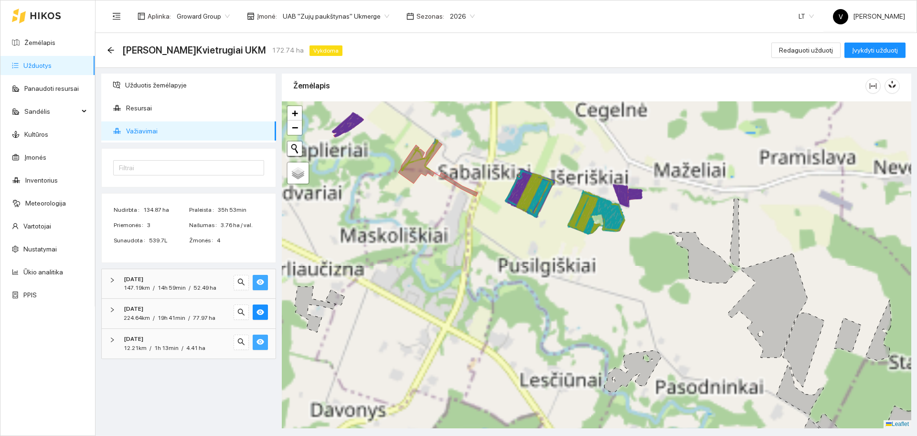 Image resolution: width=917 pixels, height=436 pixels. I want to click on a: Layers, so click(298, 173).